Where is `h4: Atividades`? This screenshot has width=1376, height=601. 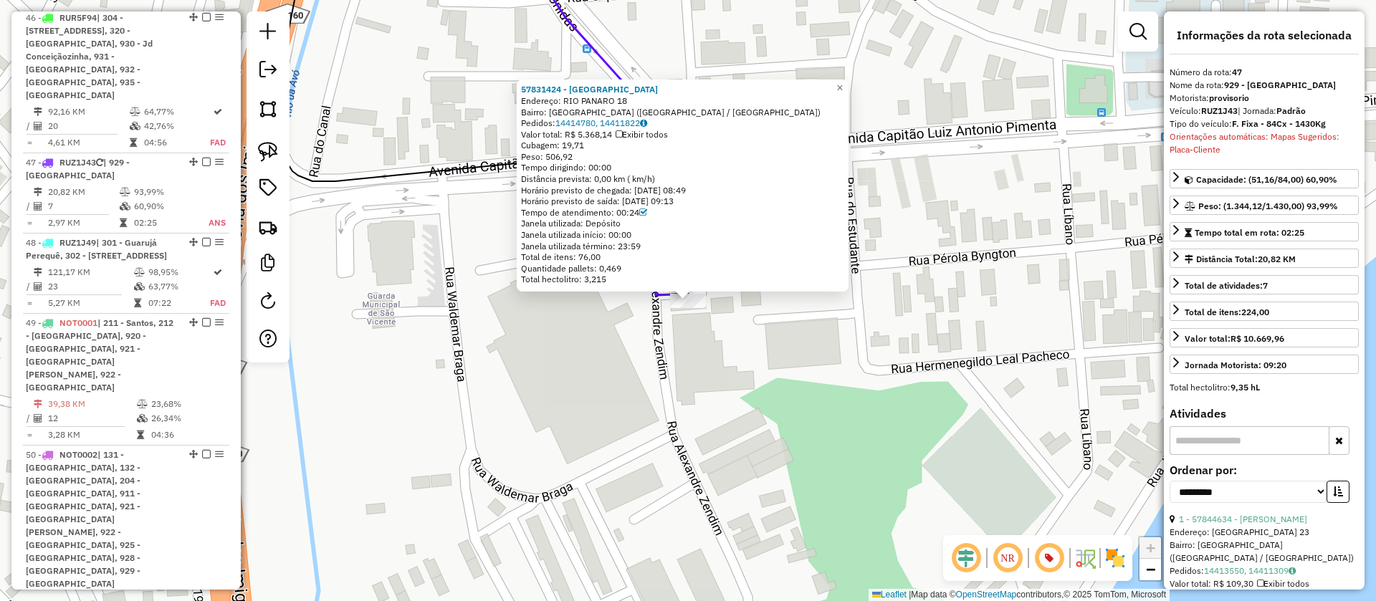 h4: Atividades is located at coordinates (1264, 414).